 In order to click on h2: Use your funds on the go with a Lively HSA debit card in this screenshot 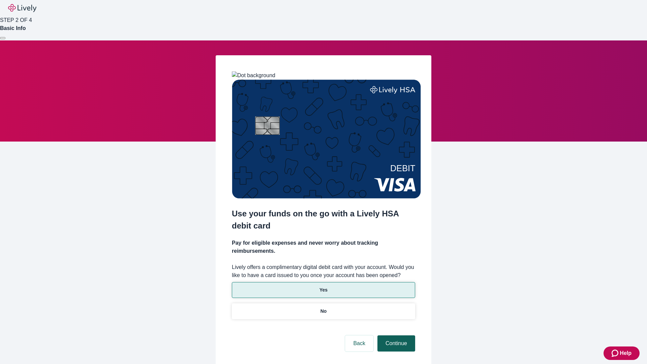, I will do `click(324, 220)`.